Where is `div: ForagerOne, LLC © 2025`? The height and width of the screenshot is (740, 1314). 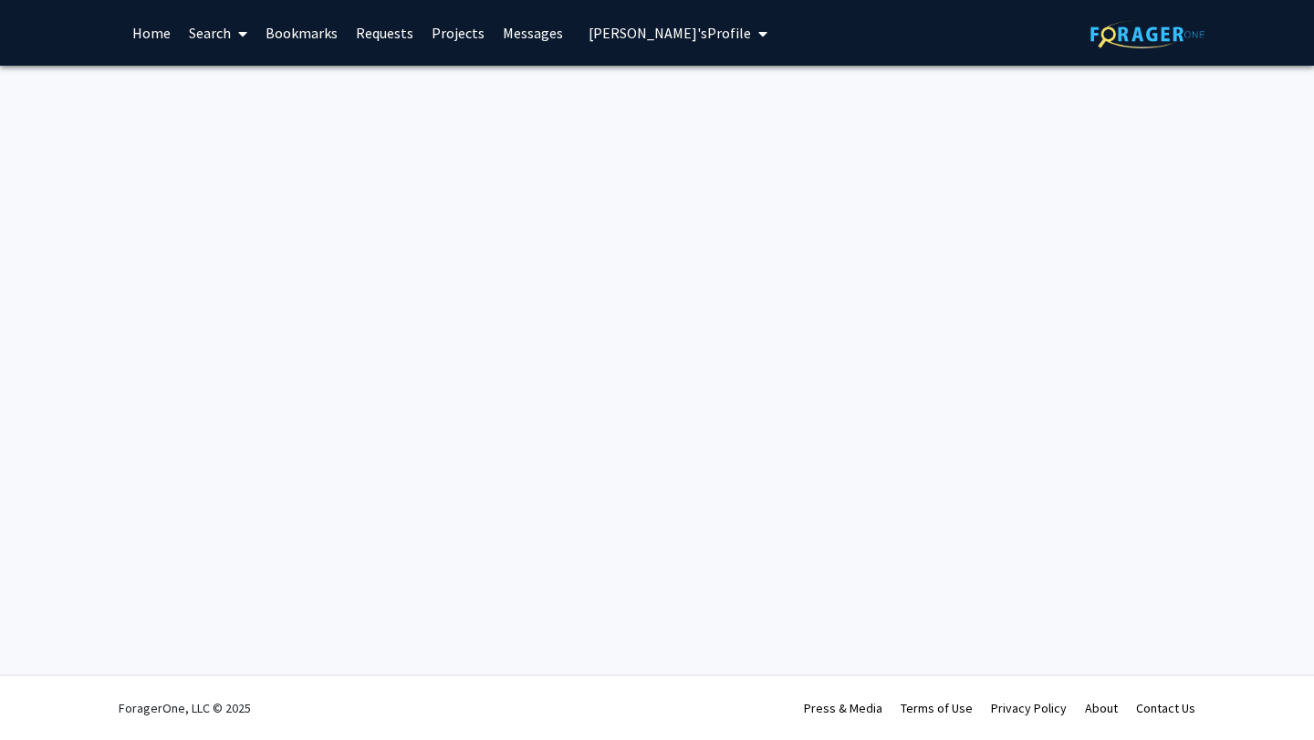
div: ForagerOne, LLC © 2025 is located at coordinates (184, 708).